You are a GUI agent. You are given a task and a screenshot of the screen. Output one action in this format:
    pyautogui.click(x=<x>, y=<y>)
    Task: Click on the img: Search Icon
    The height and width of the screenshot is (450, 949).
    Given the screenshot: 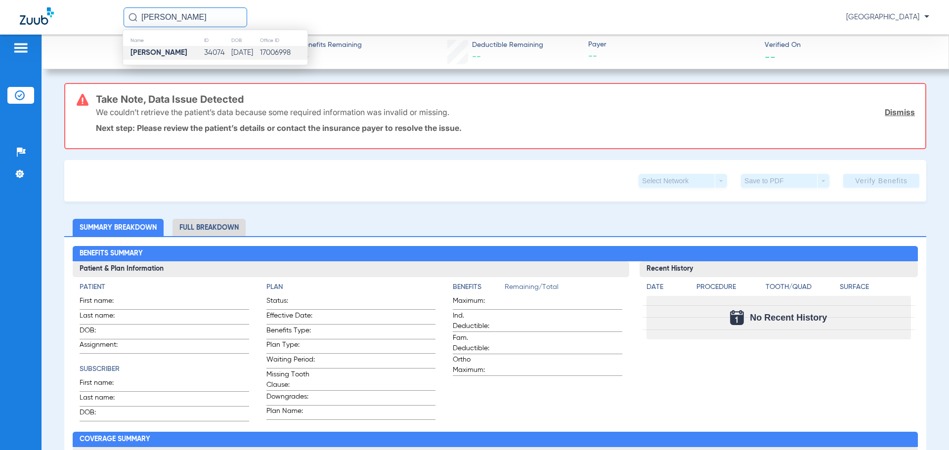 What is the action you would take?
    pyautogui.click(x=133, y=17)
    